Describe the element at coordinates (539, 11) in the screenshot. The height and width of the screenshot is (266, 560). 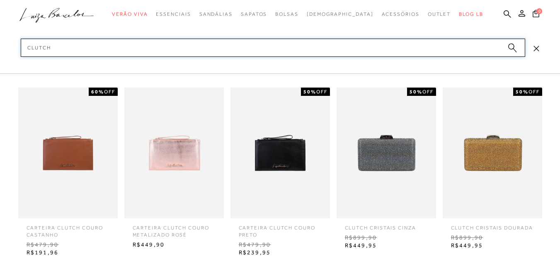
I see `span: 0` at that location.